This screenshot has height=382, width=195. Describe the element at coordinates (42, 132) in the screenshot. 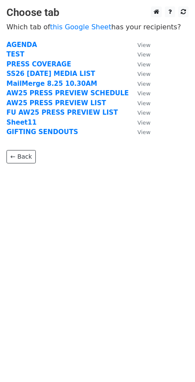

I see `a: GIFTING SENDOUTS` at that location.